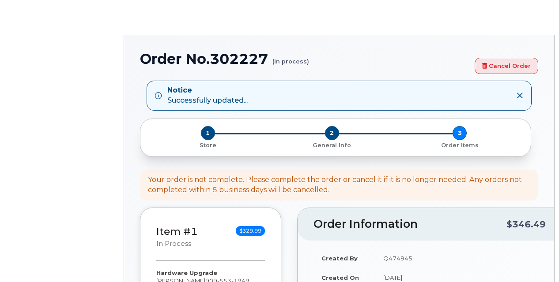  I want to click on a: 1 Store, so click(207, 145).